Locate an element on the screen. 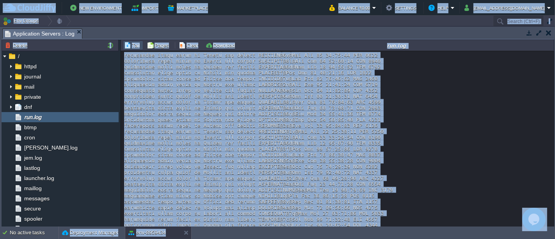 The height and width of the screenshot is (239, 555). a: run.log is located at coordinates (32, 117).